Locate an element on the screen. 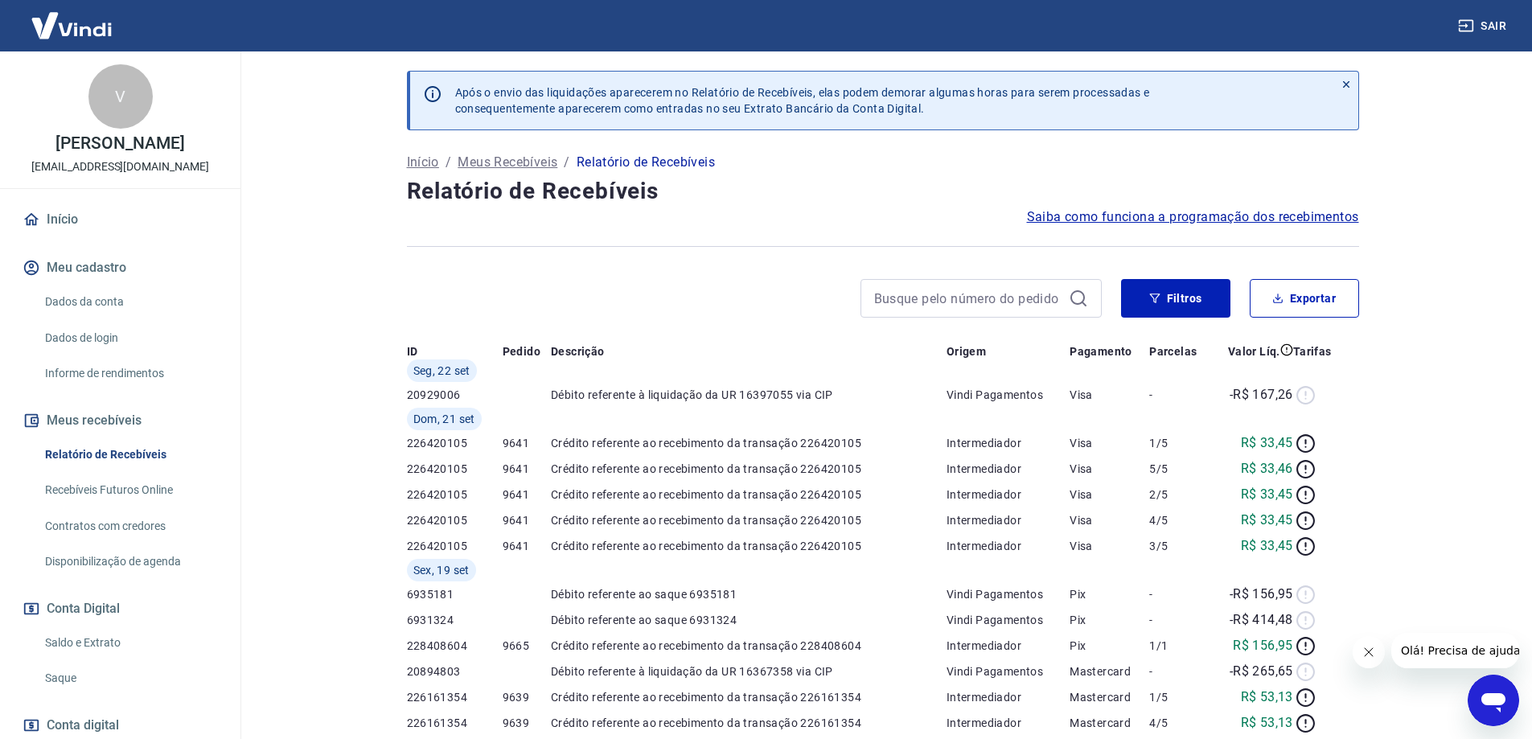  p: Descrição is located at coordinates (577, 351).